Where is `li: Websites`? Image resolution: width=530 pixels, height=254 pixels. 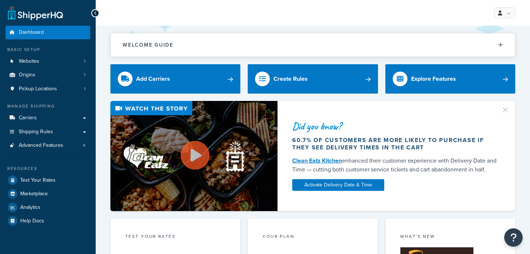
li: Websites is located at coordinates (48, 61).